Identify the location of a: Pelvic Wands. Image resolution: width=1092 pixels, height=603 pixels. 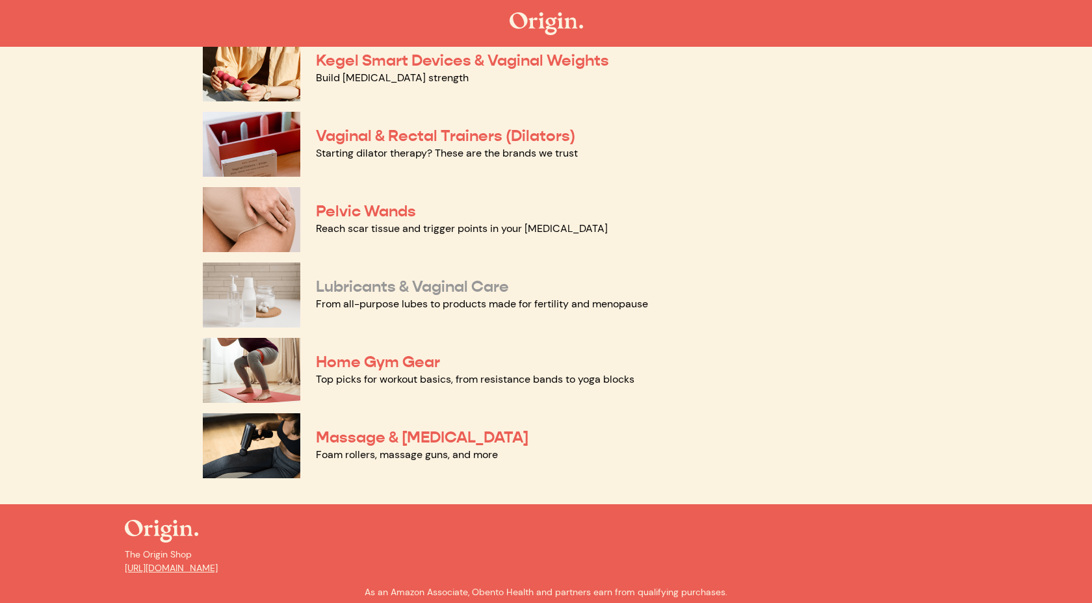
(366, 211).